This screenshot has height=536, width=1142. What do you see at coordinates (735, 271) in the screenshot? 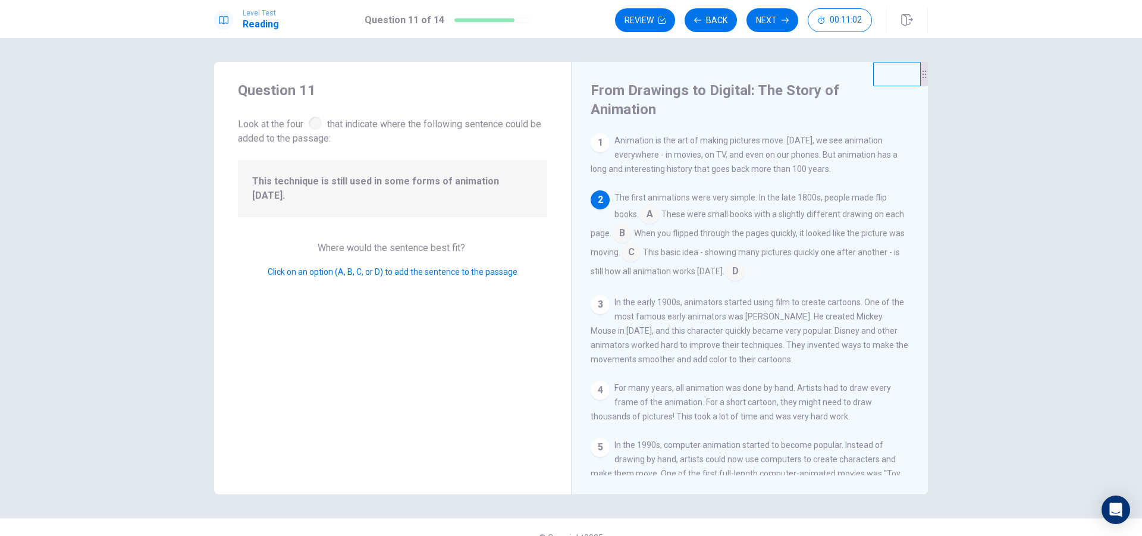
I see `span: D` at bounding box center [735, 271].